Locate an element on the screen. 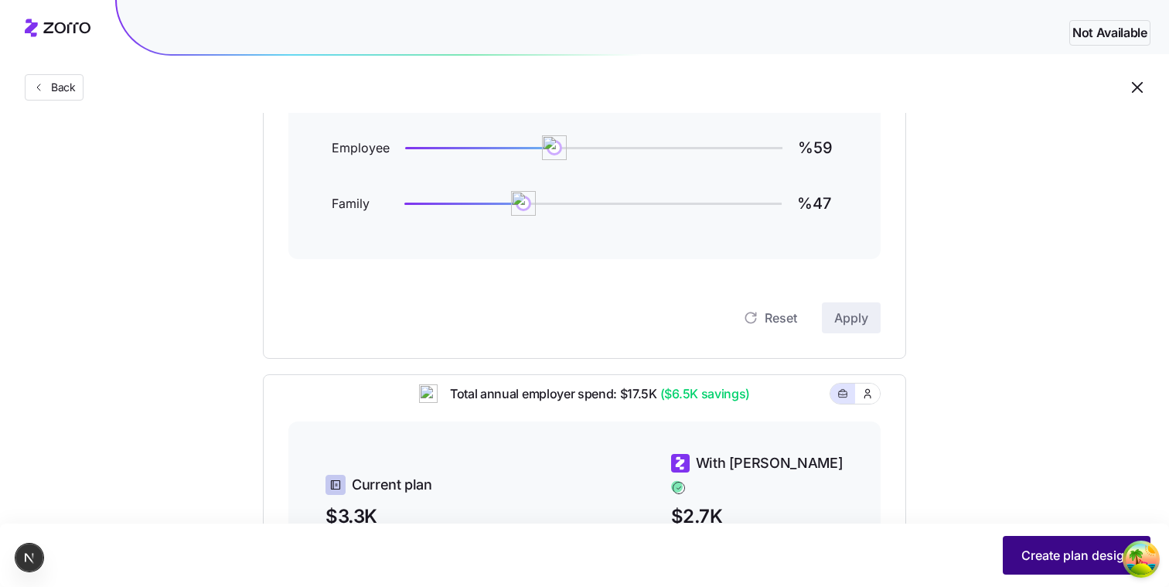 This screenshot has height=587, width=1169. span: Reset is located at coordinates (781, 318).